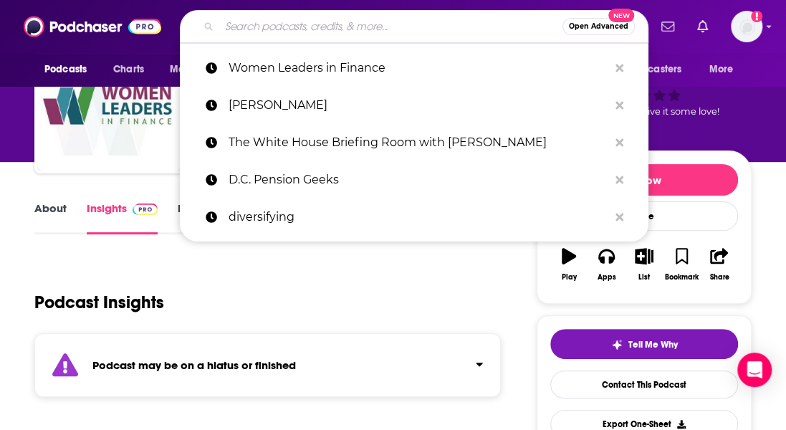  I want to click on img: Women Leaders in Finance, so click(109, 99).